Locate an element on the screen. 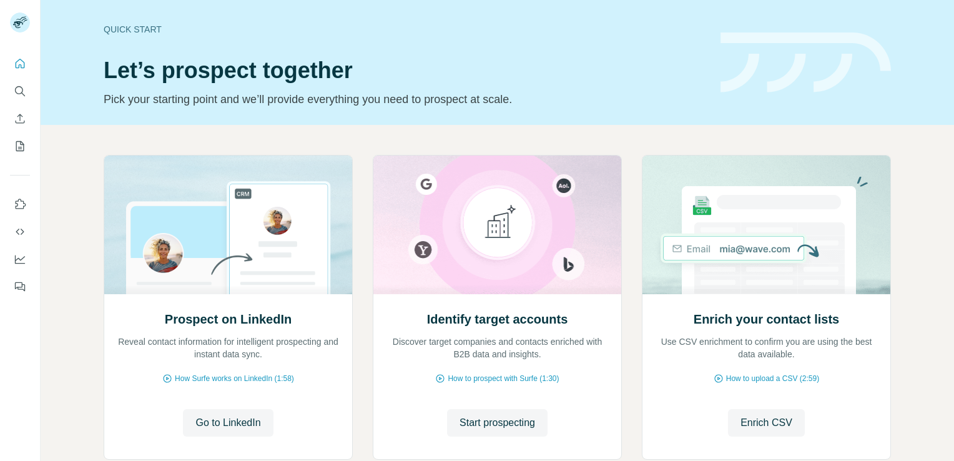 This screenshot has height=461, width=954. p: Use CSV enrichment to confirm you are using the best data available. is located at coordinates (766, 348).